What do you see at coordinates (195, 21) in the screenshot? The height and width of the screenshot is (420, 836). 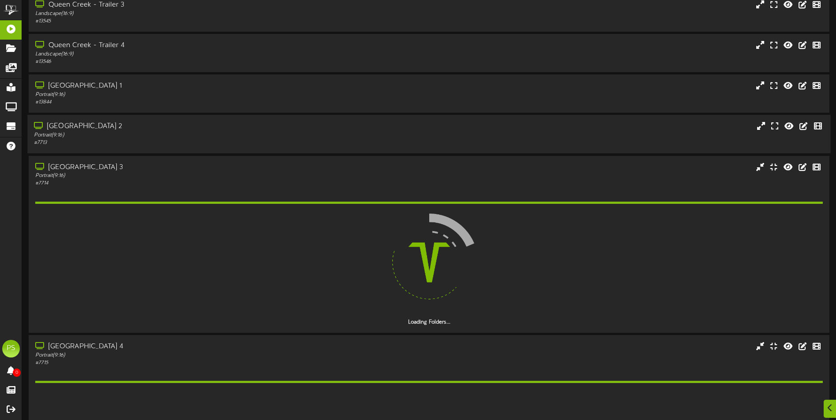 I see `div: # 13545` at bounding box center [195, 21].